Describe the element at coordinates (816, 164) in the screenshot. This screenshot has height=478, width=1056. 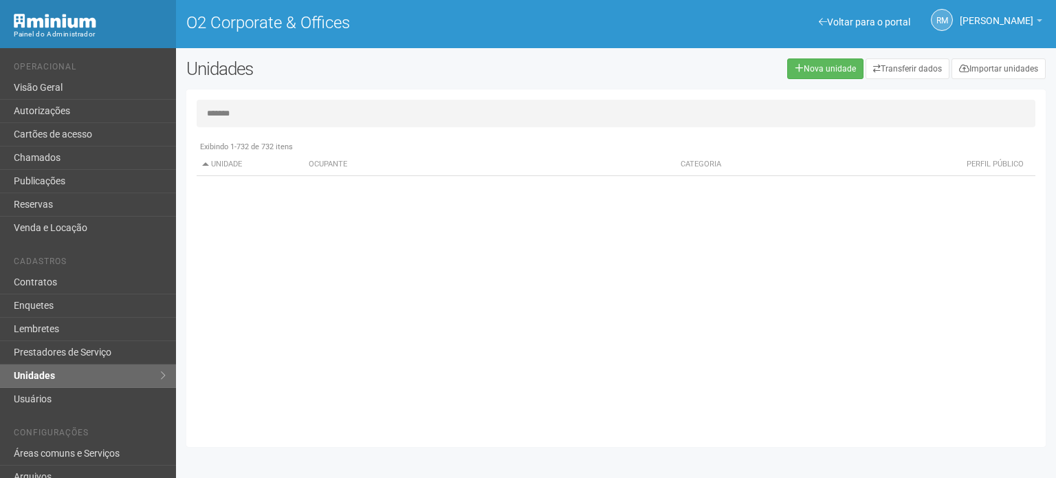
I see `th: Categoria: activate to sort column ascending` at that location.